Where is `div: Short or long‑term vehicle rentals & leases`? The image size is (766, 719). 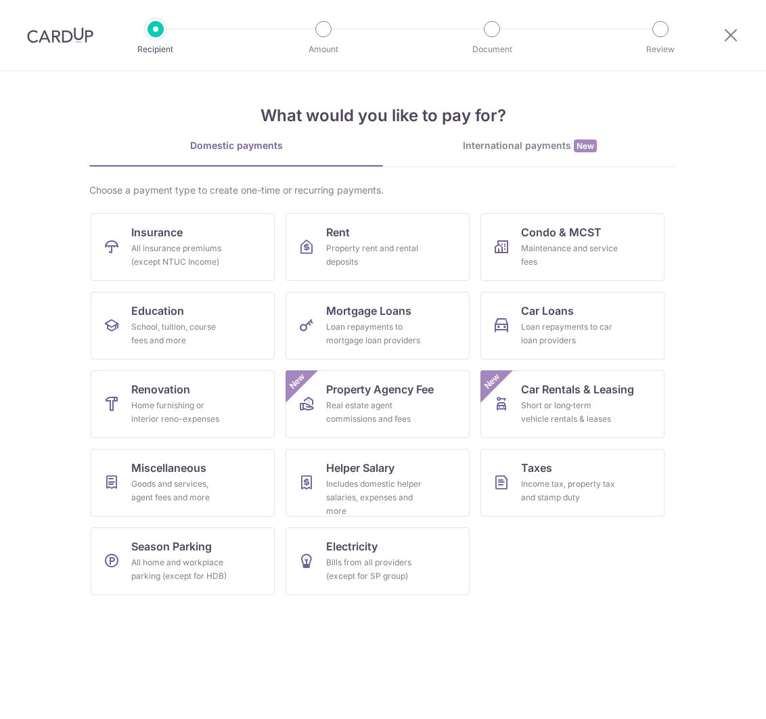
div: Short or long‑term vehicle rentals & leases is located at coordinates (570, 412).